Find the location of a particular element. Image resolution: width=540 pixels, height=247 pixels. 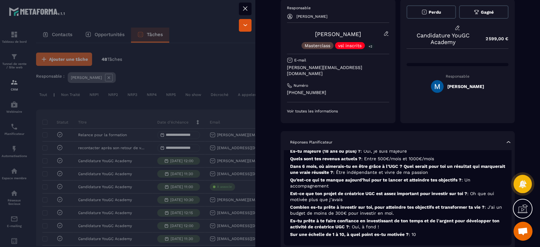

span: : Entre 500€/mois et 1000€/mois is located at coordinates (398, 159).